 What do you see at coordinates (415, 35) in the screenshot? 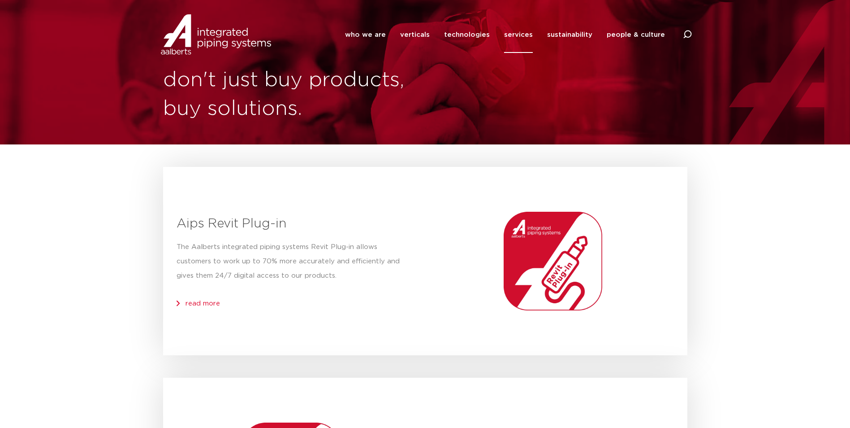
I see `a: verticals` at bounding box center [415, 35].